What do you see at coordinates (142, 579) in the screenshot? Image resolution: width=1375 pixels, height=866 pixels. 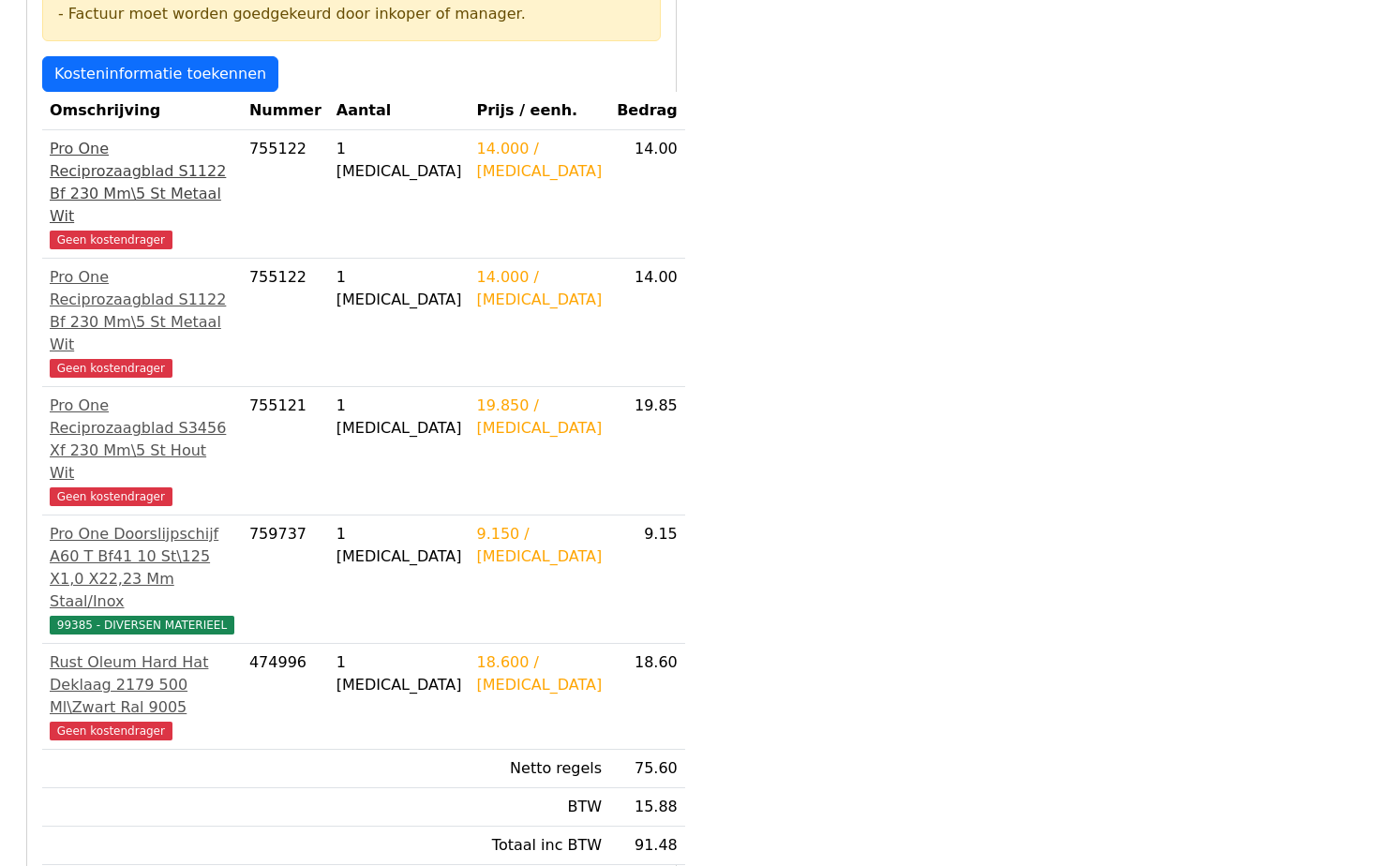 I see `a: Pro One Doorslijpschijf A60 T Bf41 10 St\125 X1,0 X22,23 Mm Staal/Inox99385 - DIVERSEN MATERIEEL` at bounding box center [142, 579].